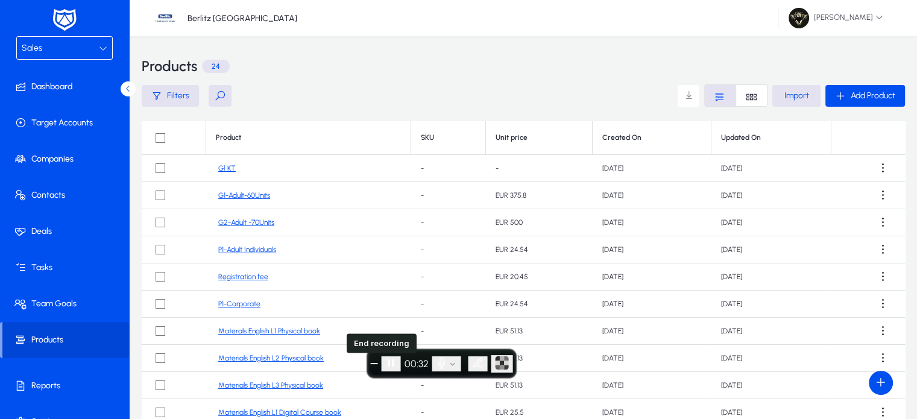  I want to click on span: Tasks, so click(67, 268).